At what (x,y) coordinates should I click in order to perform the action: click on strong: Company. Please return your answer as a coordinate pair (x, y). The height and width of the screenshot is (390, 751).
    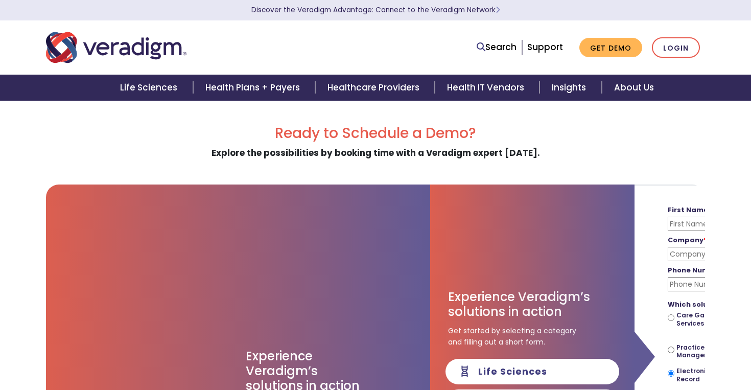
    Looking at the image, I should click on (687, 240).